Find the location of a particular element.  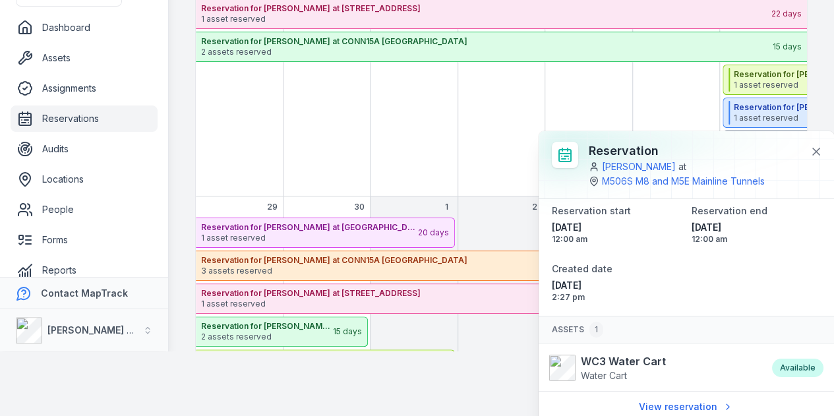

a: Reservations is located at coordinates (84, 119).